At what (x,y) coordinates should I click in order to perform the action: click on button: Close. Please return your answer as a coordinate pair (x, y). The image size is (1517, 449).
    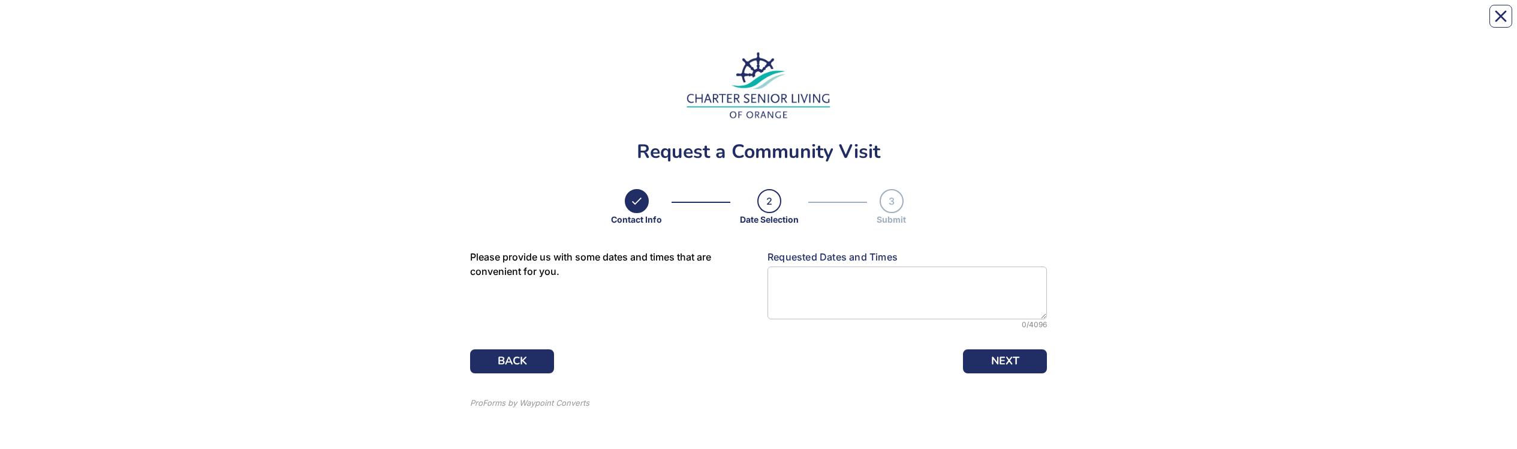
    Looking at the image, I should click on (1501, 16).